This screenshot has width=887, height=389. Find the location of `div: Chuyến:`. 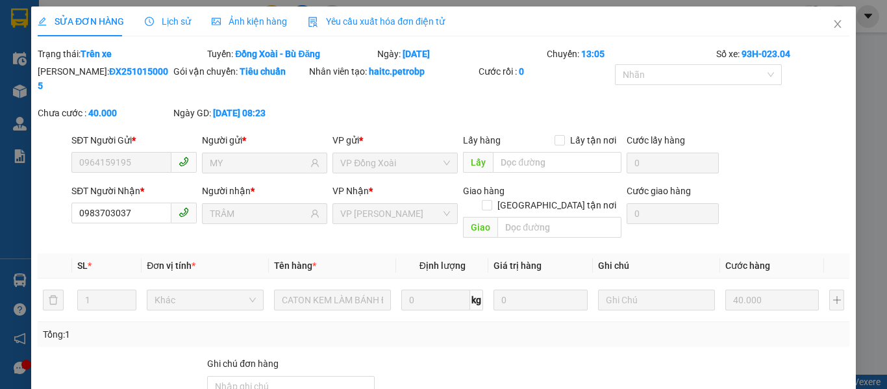

div: Chuyến: is located at coordinates (630, 54).